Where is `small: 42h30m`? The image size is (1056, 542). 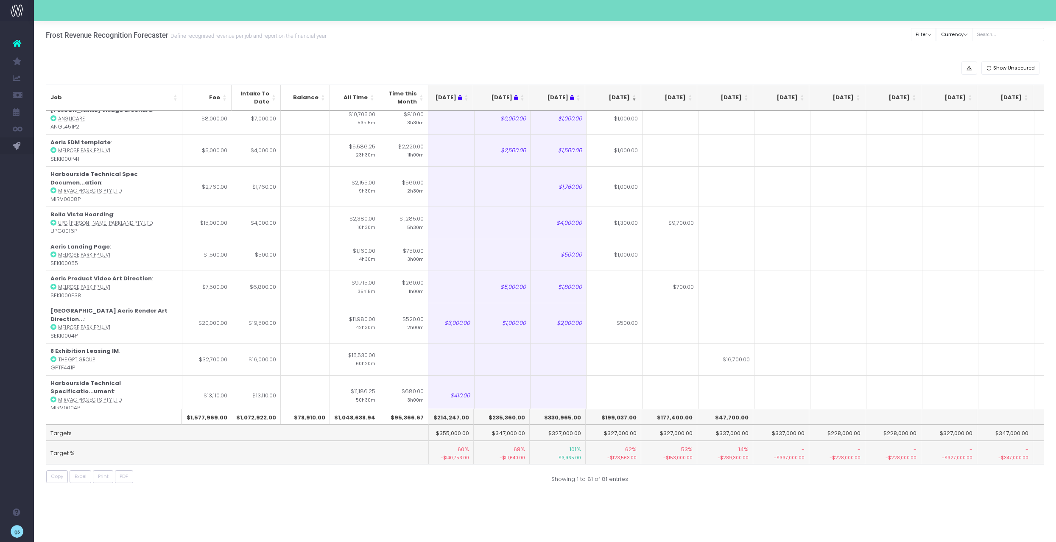
small: 42h30m is located at coordinates (366, 327).